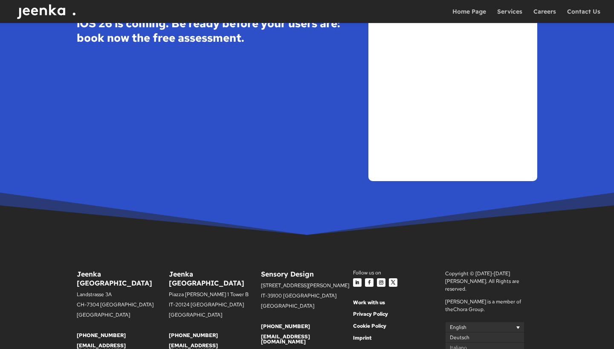  Describe the element at coordinates (485, 327) in the screenshot. I see `a: English` at that location.